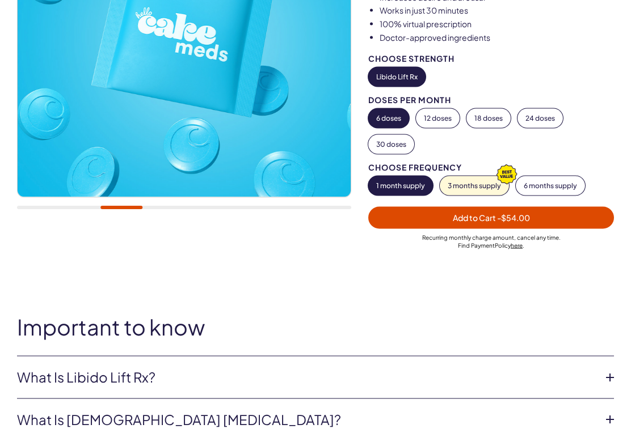  Describe the element at coordinates (437, 119) in the screenshot. I see `button: 12 doses` at that location.